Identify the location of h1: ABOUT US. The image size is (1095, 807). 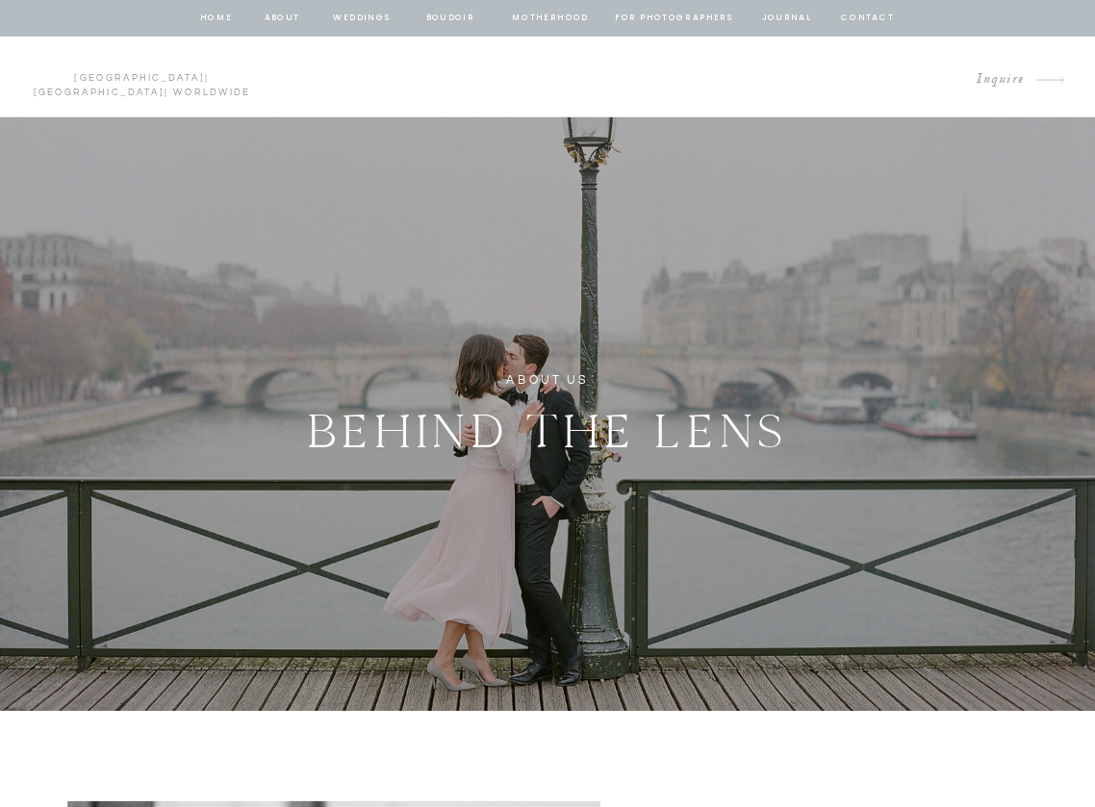
(547, 381).